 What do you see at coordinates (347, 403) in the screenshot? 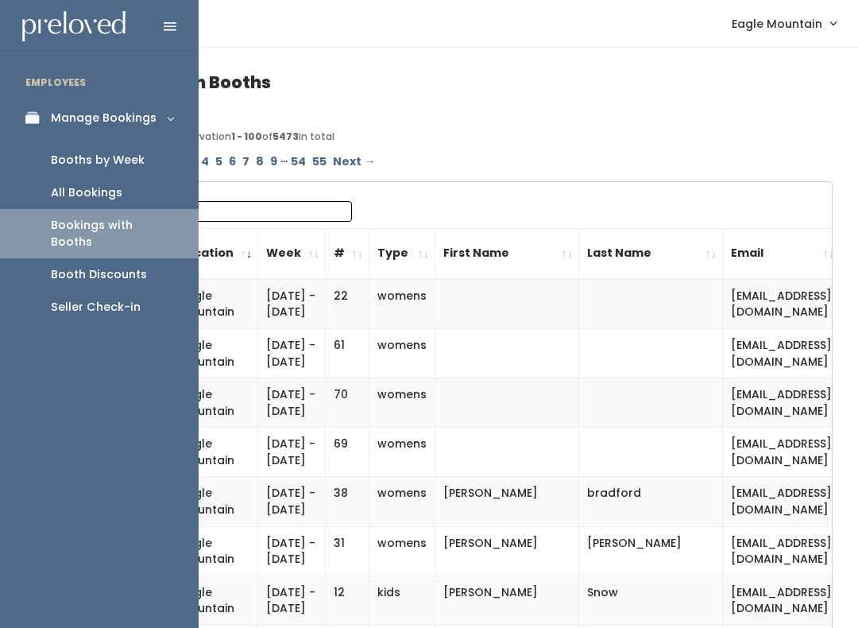
I see `td: 70` at bounding box center [347, 403].